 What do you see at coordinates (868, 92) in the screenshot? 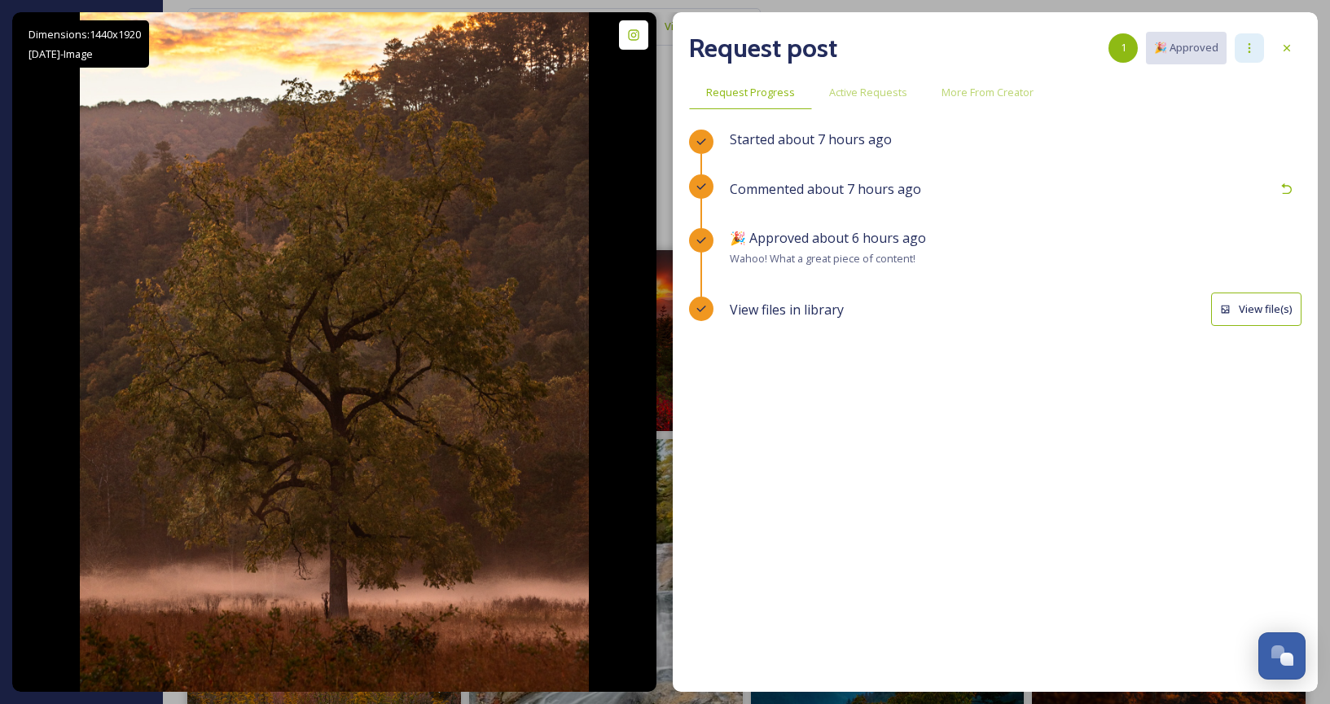
I see `span: Active Requests` at bounding box center [868, 92].